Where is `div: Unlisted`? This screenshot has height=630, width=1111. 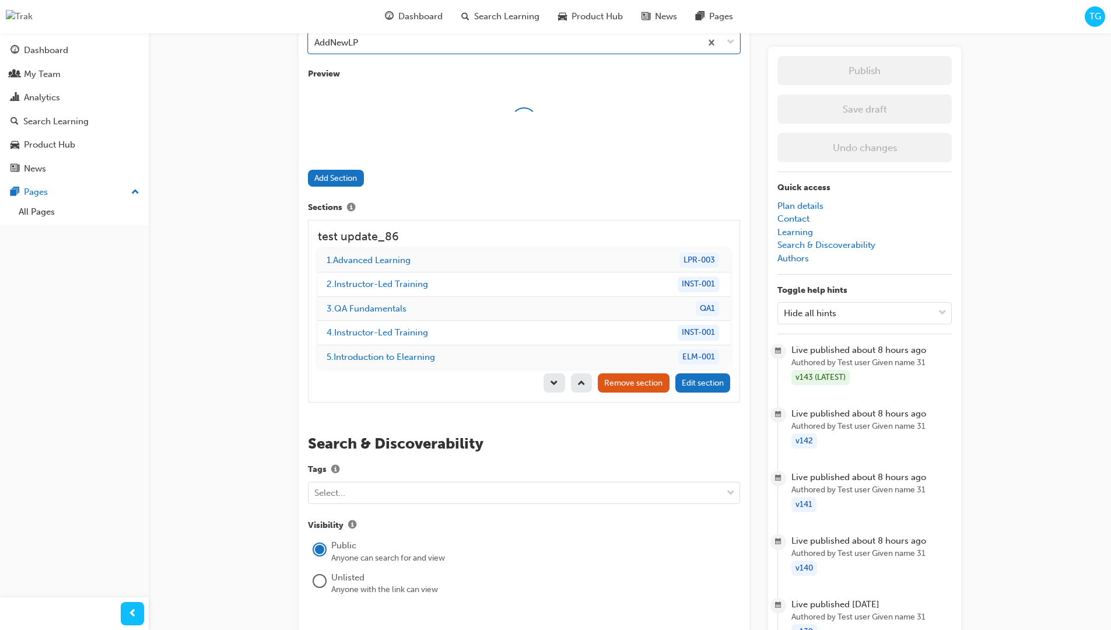
div: Unlisted is located at coordinates (535, 577).